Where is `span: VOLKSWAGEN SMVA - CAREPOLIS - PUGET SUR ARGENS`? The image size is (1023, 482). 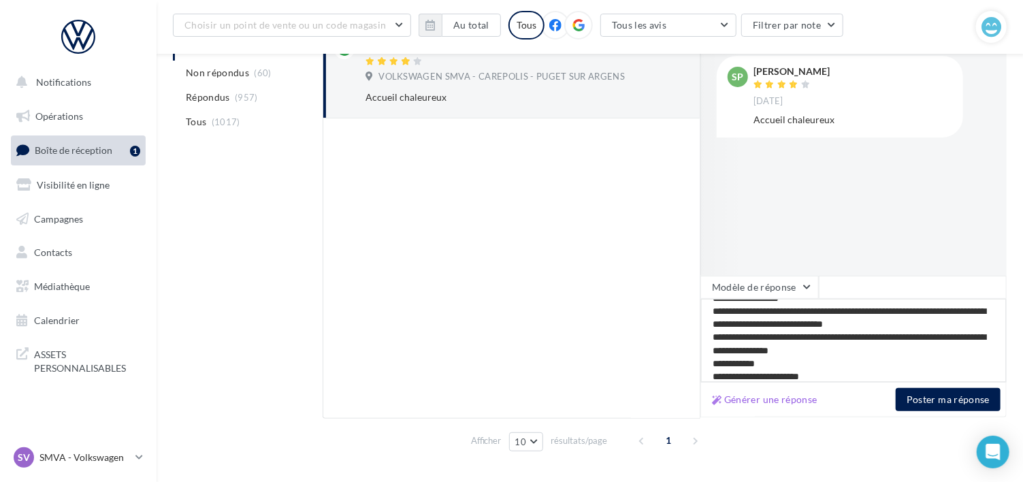
span: VOLKSWAGEN SMVA - CAREPOLIS - PUGET SUR ARGENS is located at coordinates (502, 77).